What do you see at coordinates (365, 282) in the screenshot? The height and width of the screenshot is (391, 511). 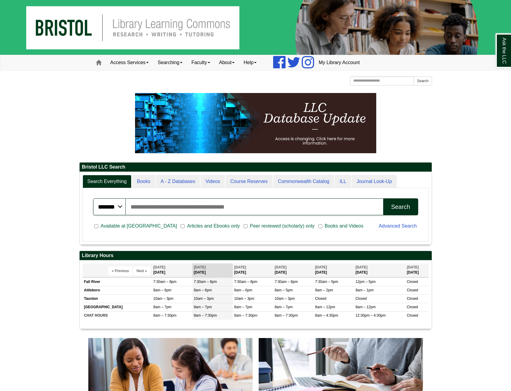 I see `span: 12pm – 5pm` at bounding box center [365, 282].